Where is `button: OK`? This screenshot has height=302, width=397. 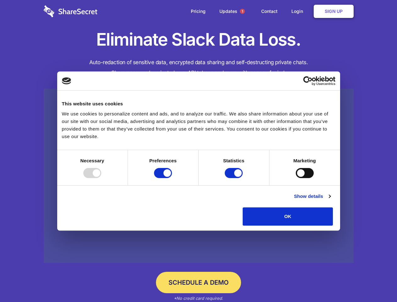
button: OK is located at coordinates (288, 216).